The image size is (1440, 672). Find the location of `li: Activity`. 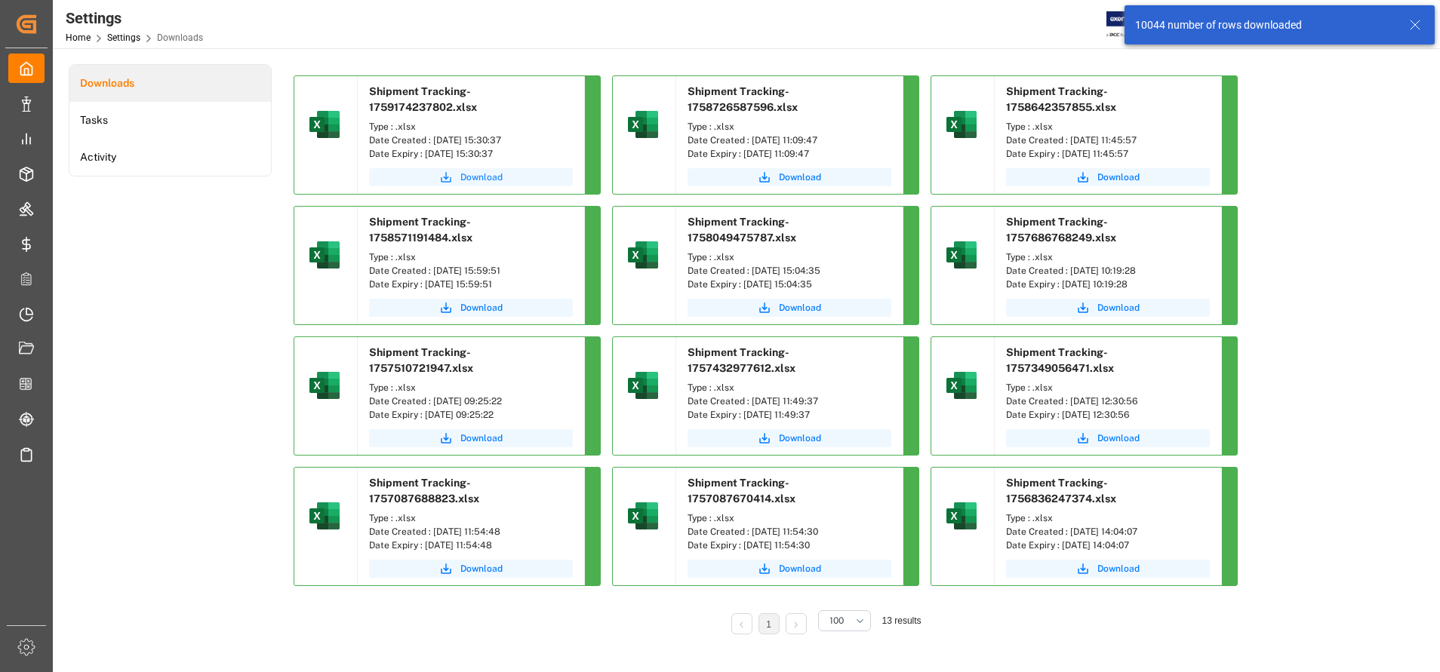

li: Activity is located at coordinates (170, 157).